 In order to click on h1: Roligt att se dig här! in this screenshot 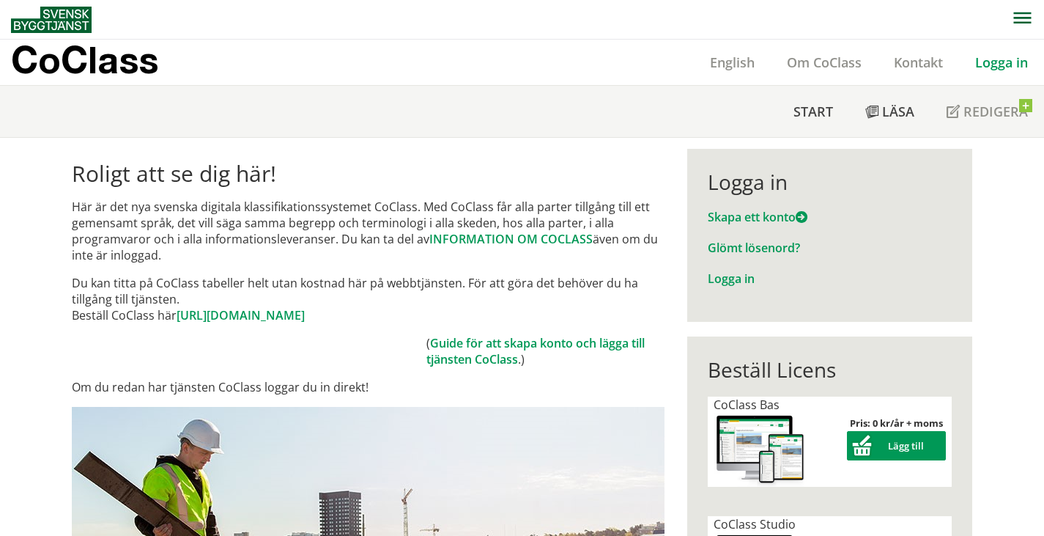, I will do `click(368, 174)`.